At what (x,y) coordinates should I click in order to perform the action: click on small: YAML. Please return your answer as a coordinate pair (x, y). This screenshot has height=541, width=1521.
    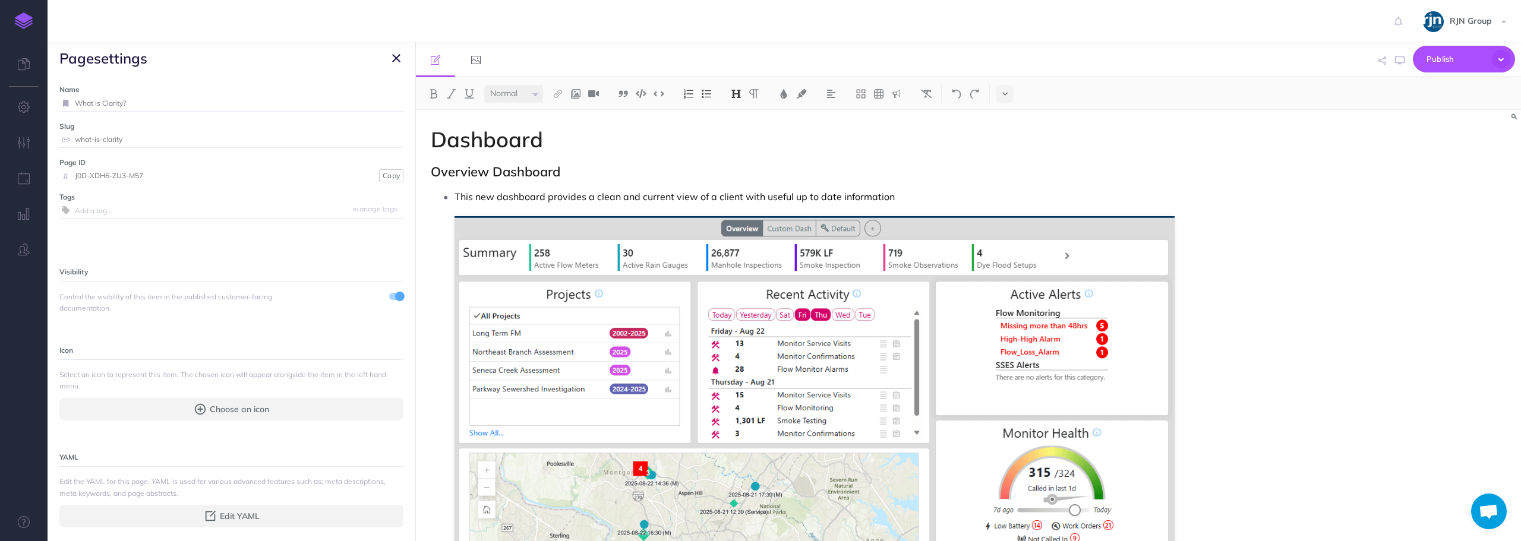
    Looking at the image, I should click on (69, 457).